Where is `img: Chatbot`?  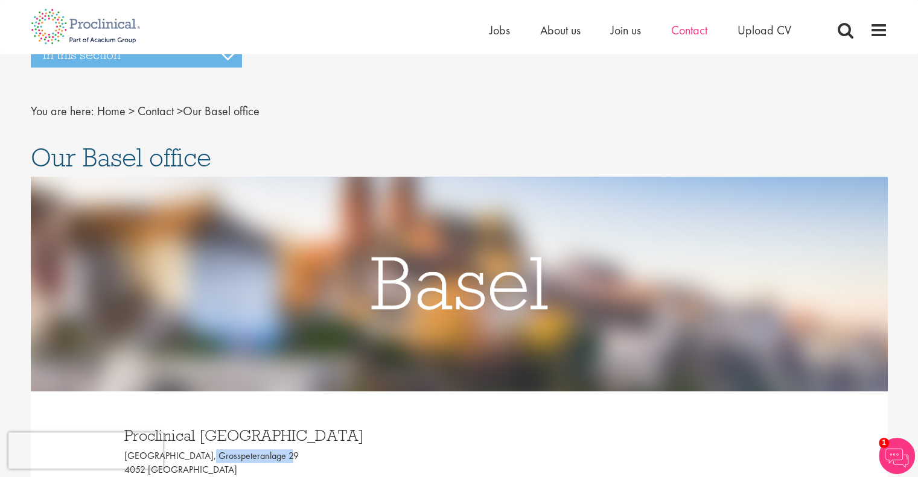
img: Chatbot is located at coordinates (896, 456).